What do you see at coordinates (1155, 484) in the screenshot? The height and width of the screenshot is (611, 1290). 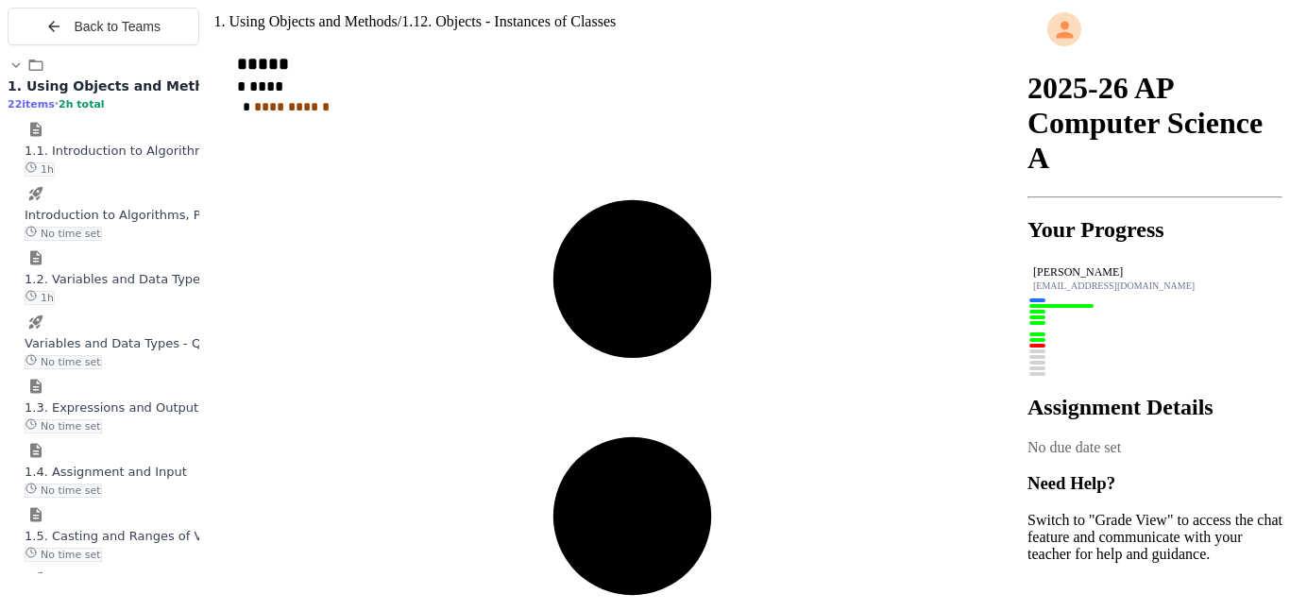 I see `h3: Need Help?` at bounding box center [1155, 484].